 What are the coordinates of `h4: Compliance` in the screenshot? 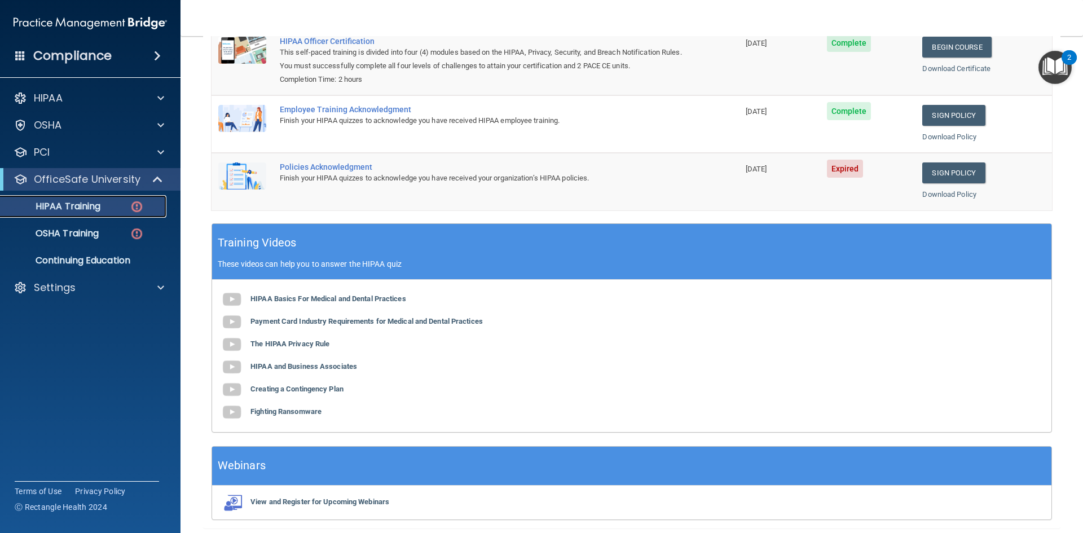 It's located at (72, 56).